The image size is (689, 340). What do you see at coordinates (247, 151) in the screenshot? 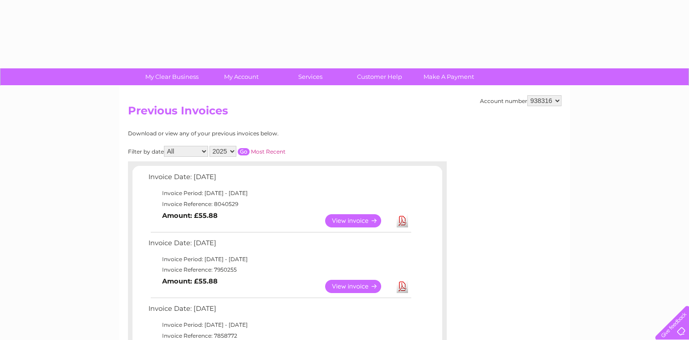
I see `div: Filter by date` at bounding box center [247, 151].